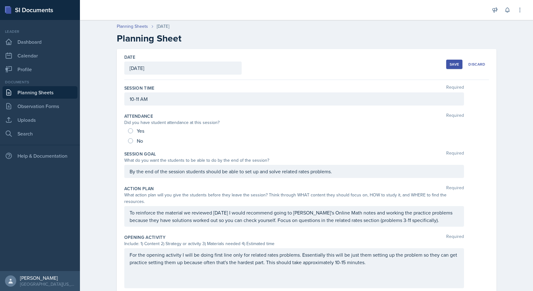 The width and height of the screenshot is (533, 291). What do you see at coordinates (307, 38) in the screenshot?
I see `h2: Planning Sheet` at bounding box center [307, 38].